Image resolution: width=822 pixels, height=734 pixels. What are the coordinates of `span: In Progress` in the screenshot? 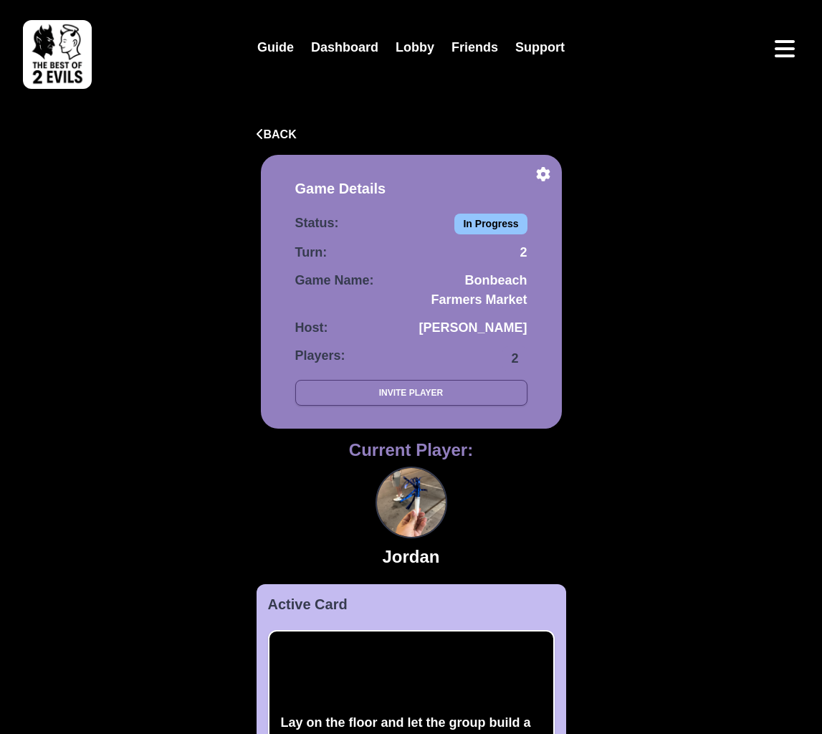 It's located at (490, 224).